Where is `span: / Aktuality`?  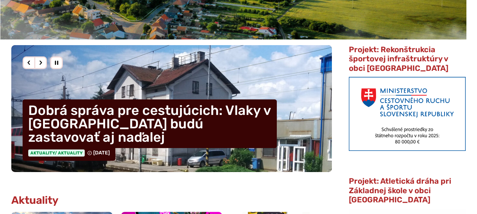 span: / Aktuality is located at coordinates (69, 153).